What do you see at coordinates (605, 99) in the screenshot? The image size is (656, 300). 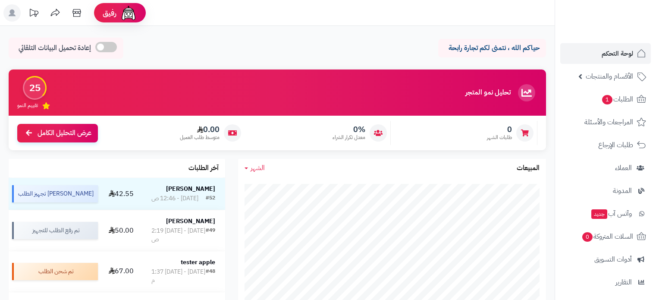 I see `a: الطلبات1` at bounding box center [605, 99].